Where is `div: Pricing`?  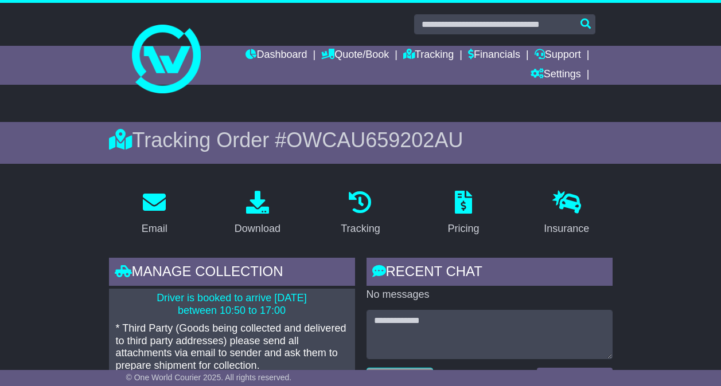
div: Pricing is located at coordinates (463, 229).